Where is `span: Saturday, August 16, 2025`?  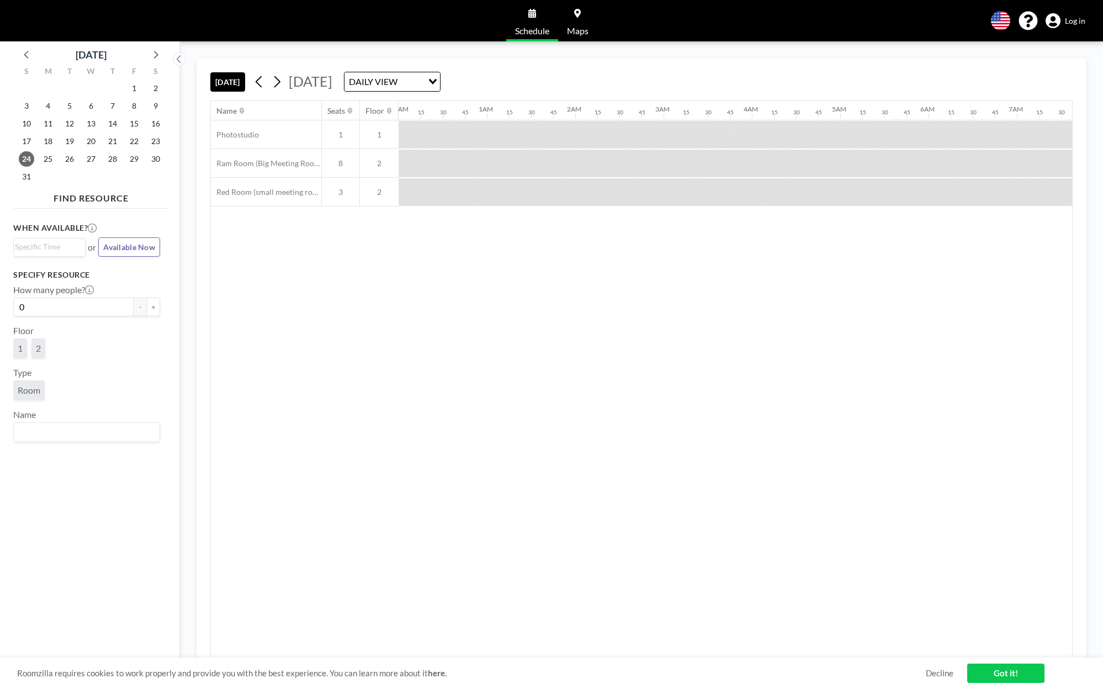
span: Saturday, August 16, 2025 is located at coordinates (156, 124).